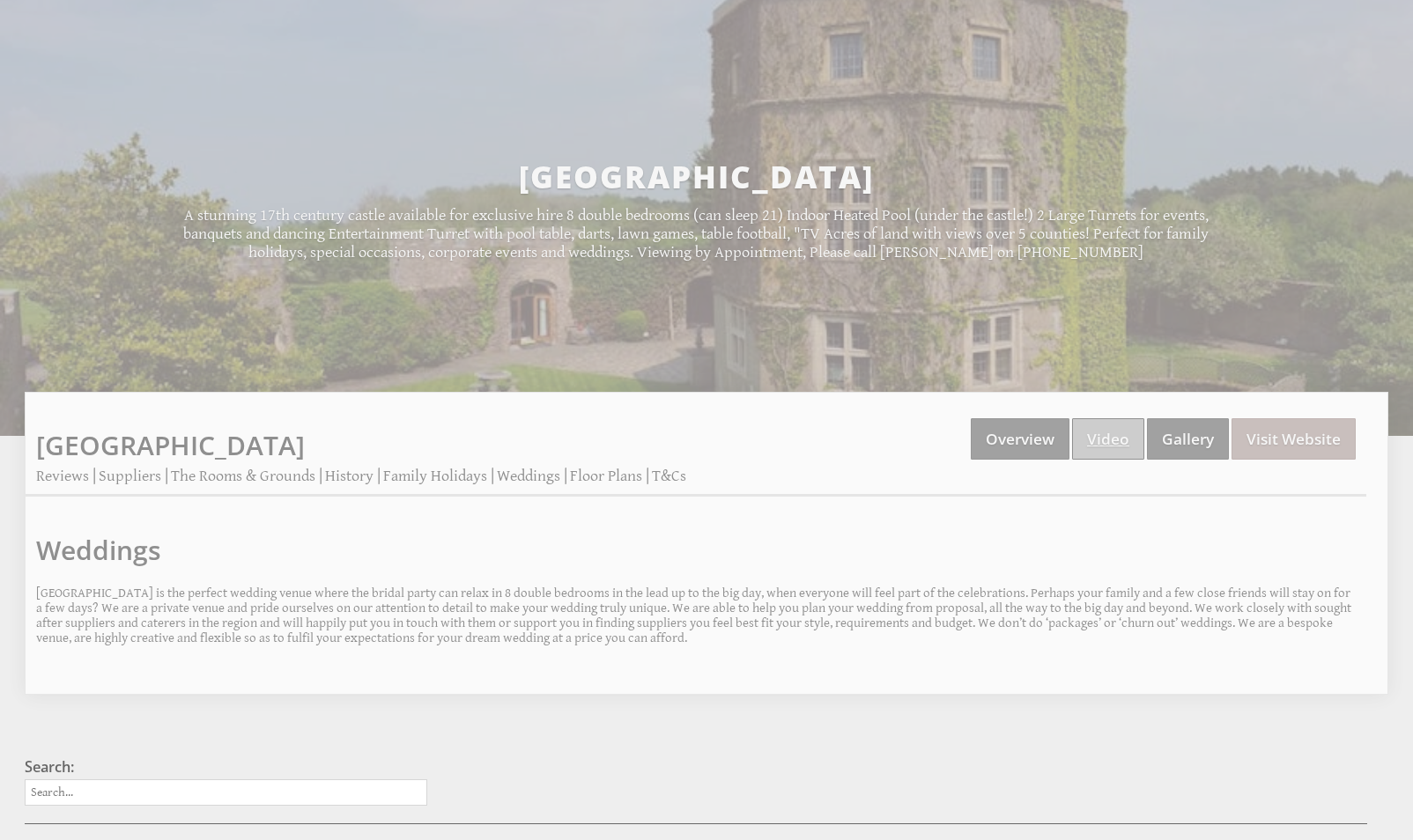 This screenshot has width=1413, height=840. Describe the element at coordinates (435, 476) in the screenshot. I see `a: Family Holidays` at that location.